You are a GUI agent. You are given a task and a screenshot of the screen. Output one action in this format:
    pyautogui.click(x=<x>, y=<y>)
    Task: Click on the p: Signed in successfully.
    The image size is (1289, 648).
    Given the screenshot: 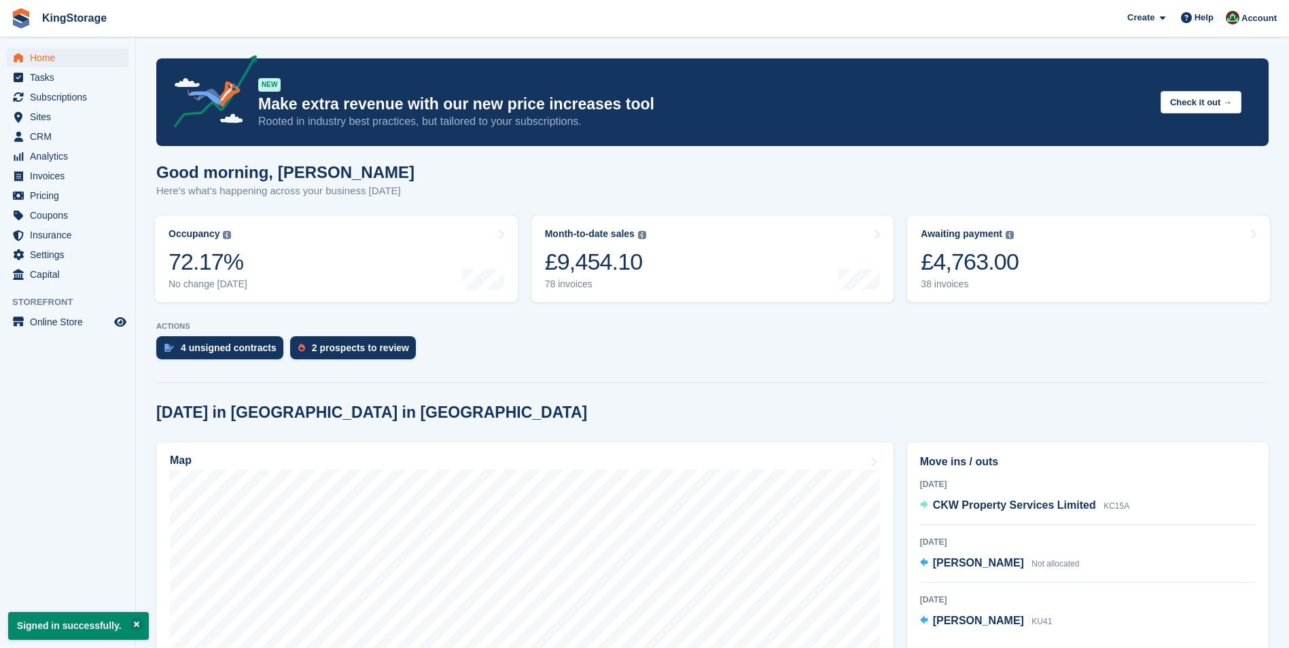 What is the action you would take?
    pyautogui.click(x=78, y=626)
    